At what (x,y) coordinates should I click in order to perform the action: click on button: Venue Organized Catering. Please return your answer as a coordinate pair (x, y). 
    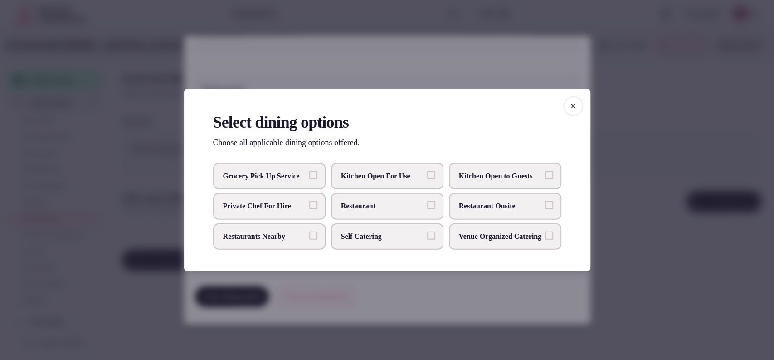
    Looking at the image, I should click on (549, 235).